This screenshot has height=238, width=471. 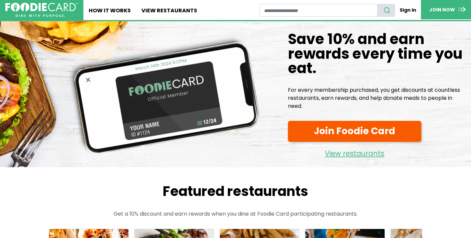 I want to click on a: Sign In, so click(x=408, y=10).